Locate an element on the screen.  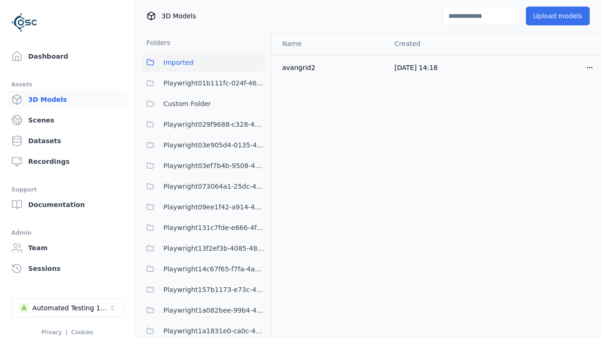
span: Custom Folder is located at coordinates (187, 104).